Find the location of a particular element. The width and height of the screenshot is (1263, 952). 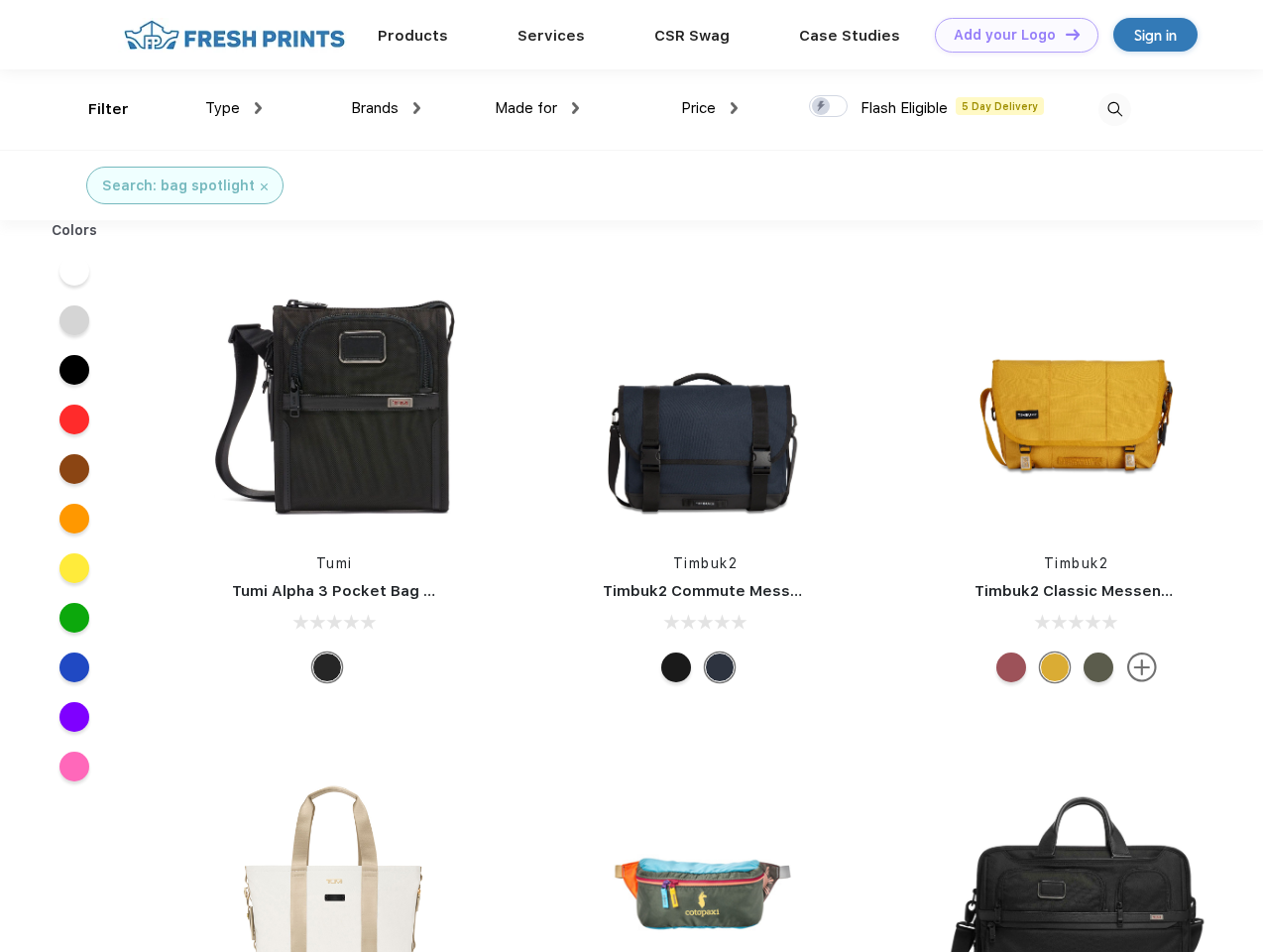

img: fo%20logo%202.webp is located at coordinates (234, 35).